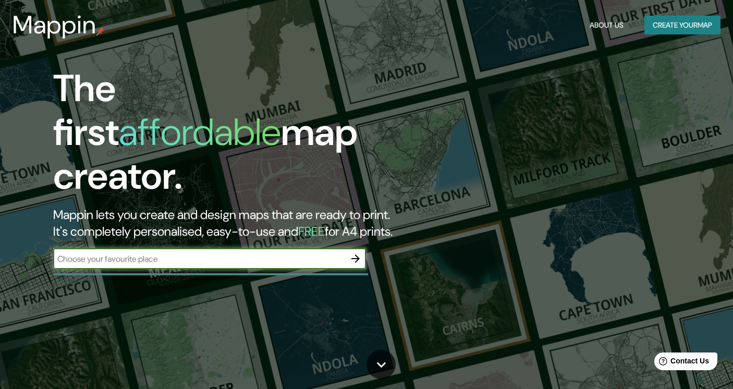  Describe the element at coordinates (50, 13) in the screenshot. I see `span: Contact Us` at that location.